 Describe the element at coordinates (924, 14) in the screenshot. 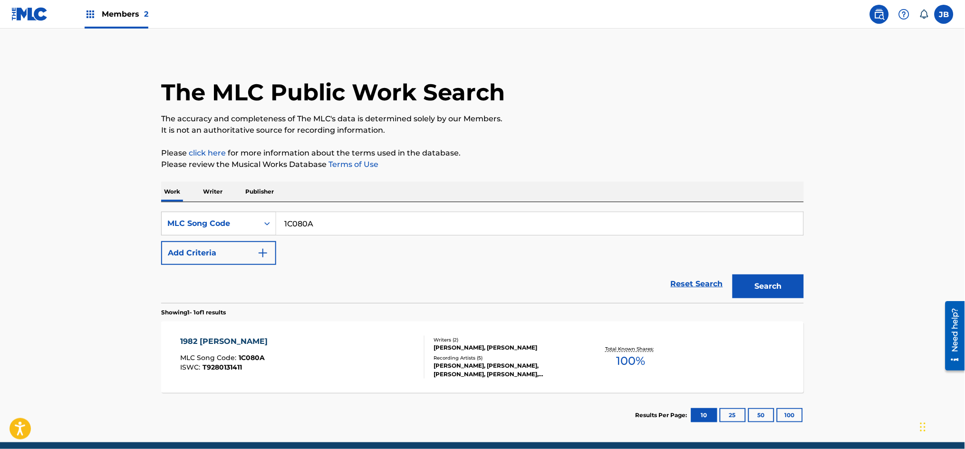

I see `div: Notifications` at that location.